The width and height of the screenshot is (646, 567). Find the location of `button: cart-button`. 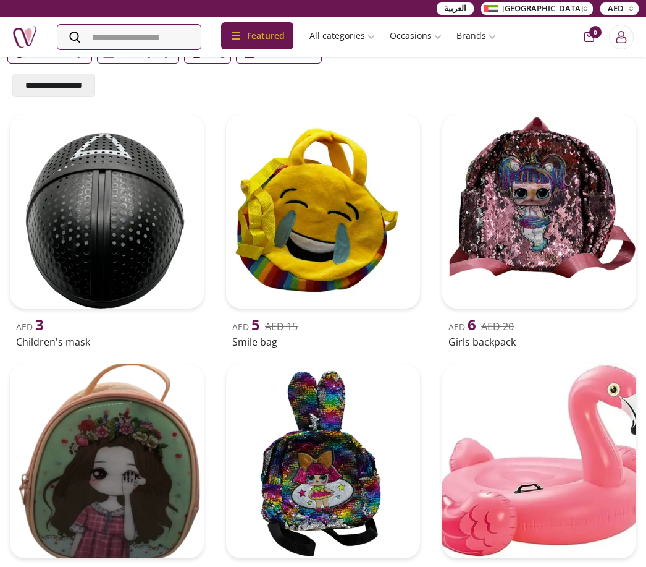

button: cart-button is located at coordinates (590, 37).